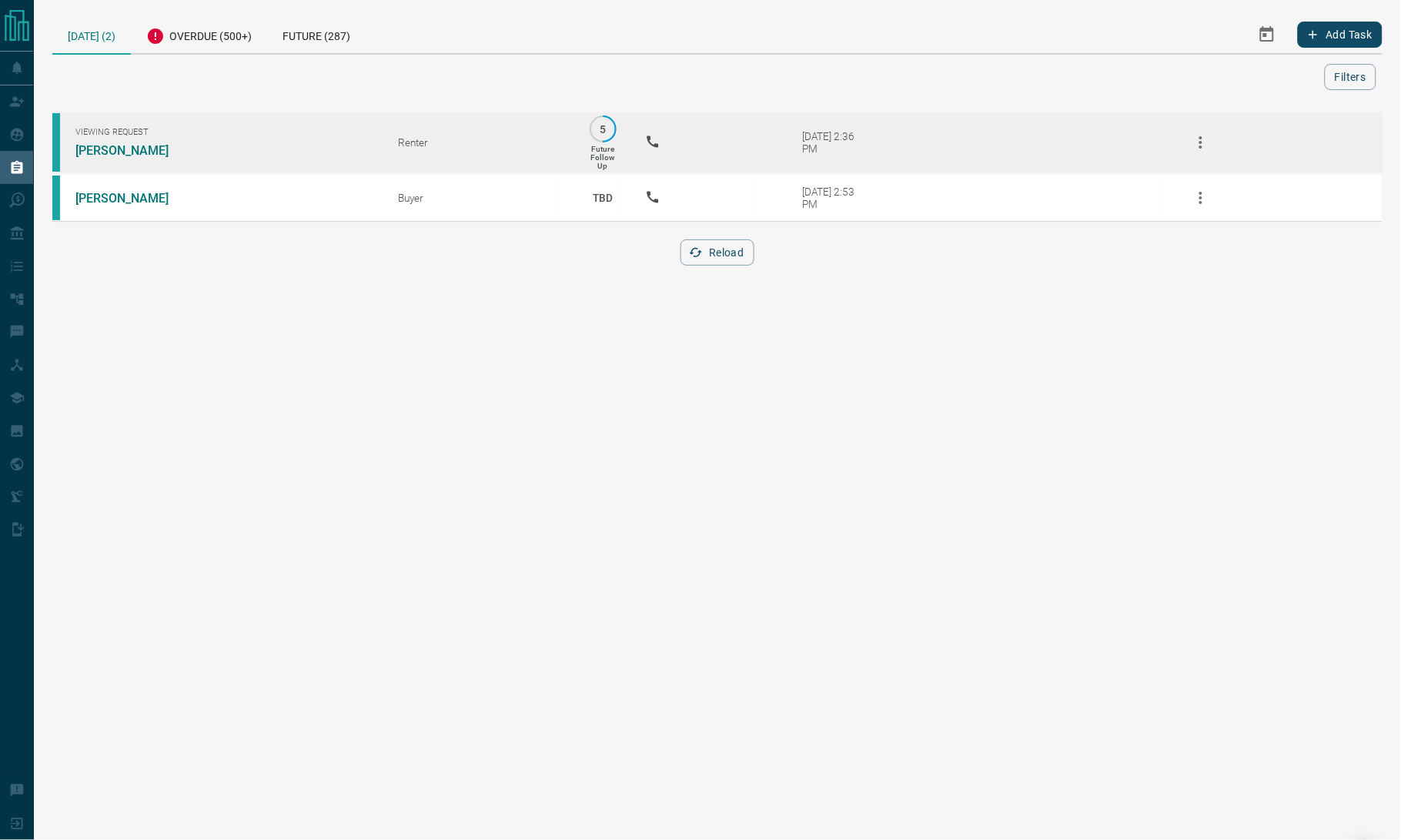 The image size is (1401, 840). What do you see at coordinates (1351, 77) in the screenshot?
I see `button: Filters` at bounding box center [1351, 77].